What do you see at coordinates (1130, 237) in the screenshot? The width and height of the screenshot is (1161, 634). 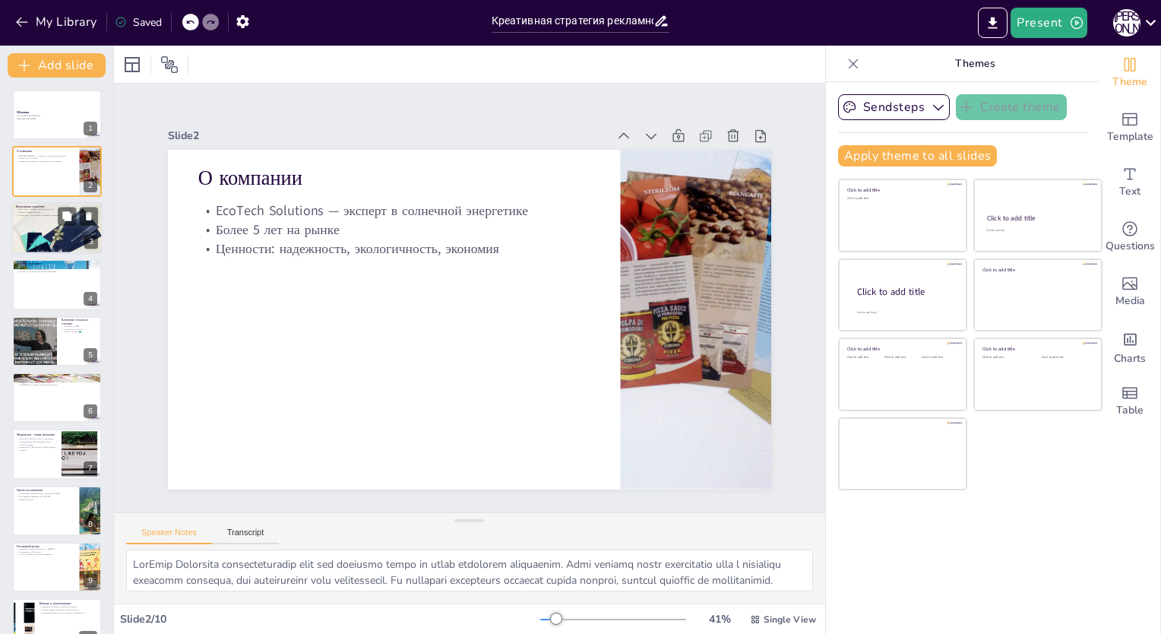 I see `div: Get real-time input from your audience` at bounding box center [1130, 237].